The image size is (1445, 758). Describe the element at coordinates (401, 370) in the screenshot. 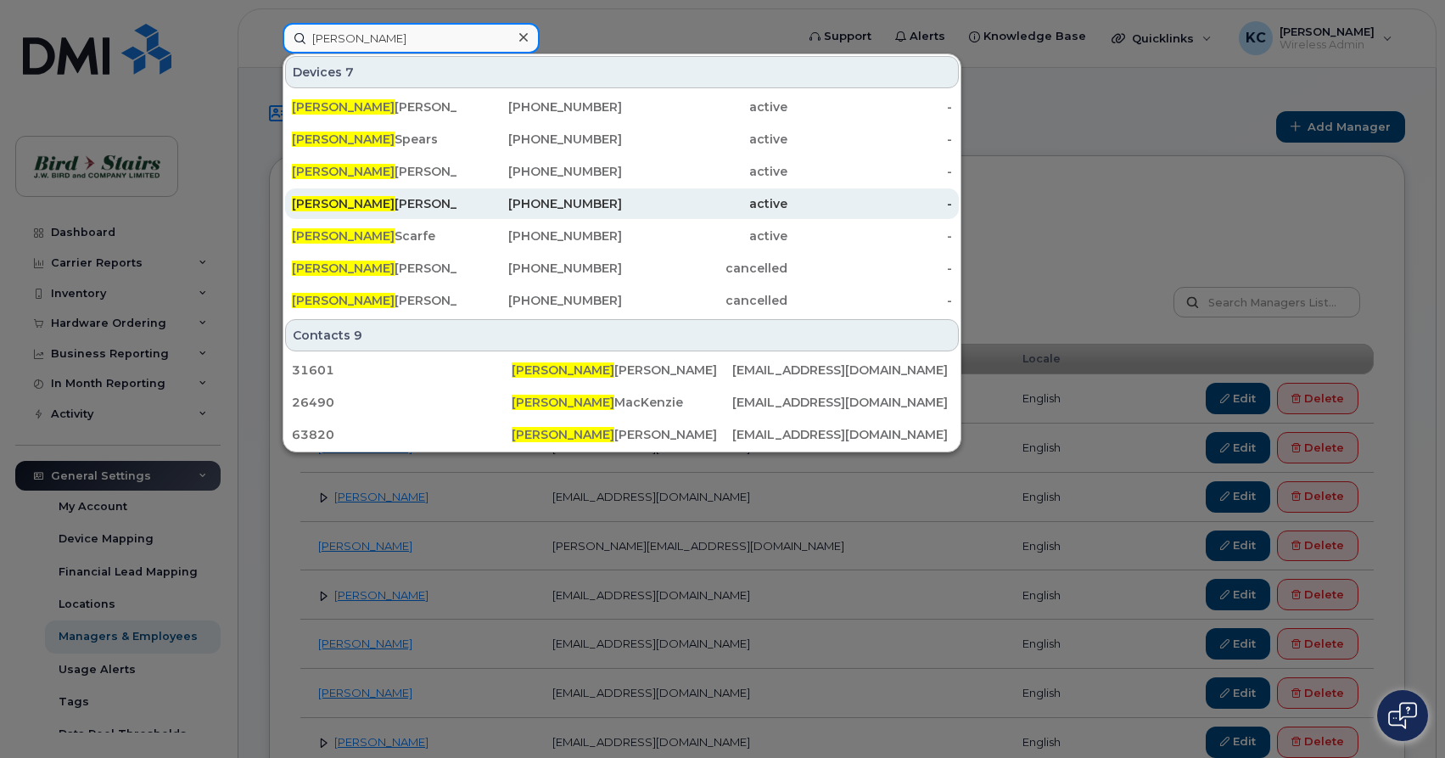

I see `div: 31601` at that location.